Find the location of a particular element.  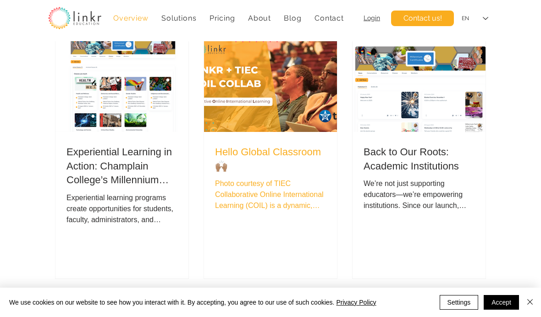

div: Language Selector: English is located at coordinates (475, 18).